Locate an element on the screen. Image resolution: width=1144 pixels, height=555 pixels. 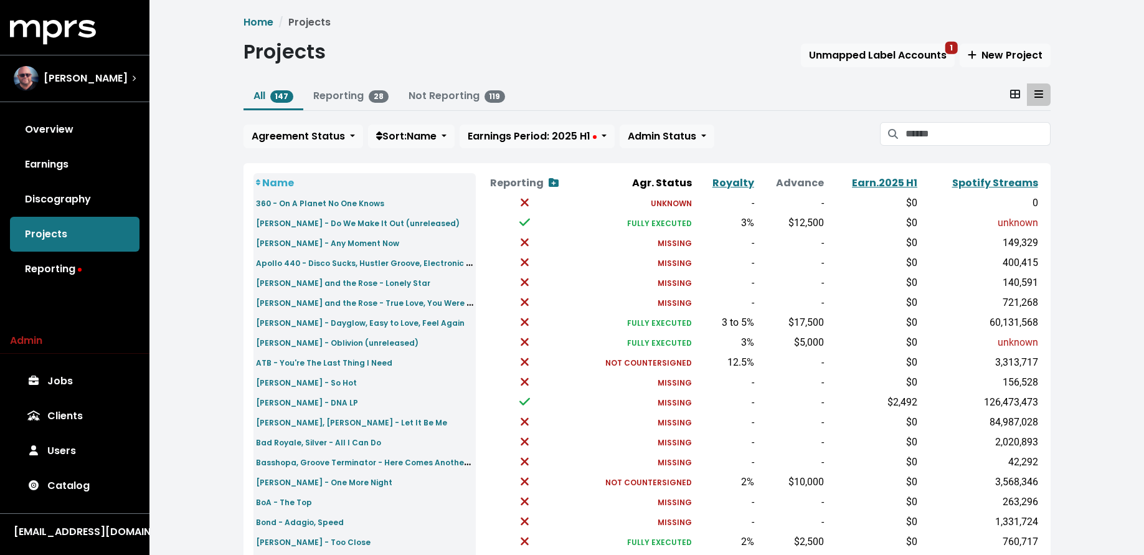
a: Reporting28 is located at coordinates (351, 95).